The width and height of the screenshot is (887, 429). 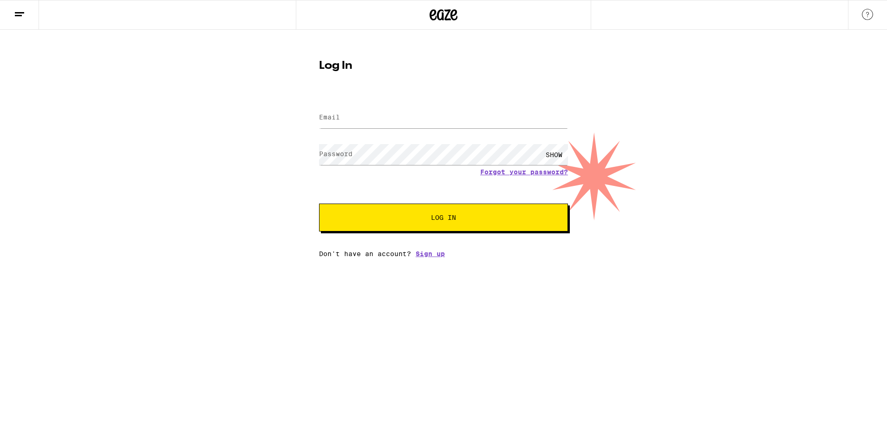 What do you see at coordinates (329, 117) in the screenshot?
I see `label: Email` at bounding box center [329, 117].